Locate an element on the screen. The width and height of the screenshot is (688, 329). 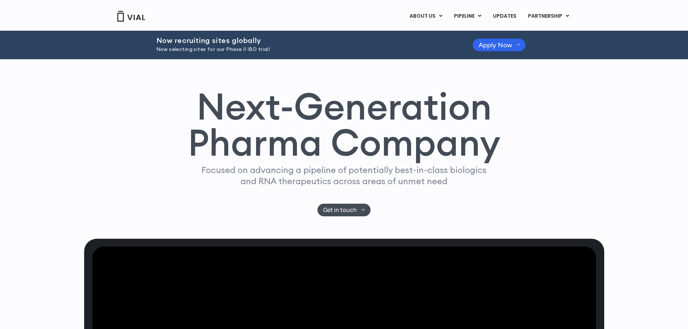
h1: Next-Generation Pharma Company is located at coordinates (344, 125).